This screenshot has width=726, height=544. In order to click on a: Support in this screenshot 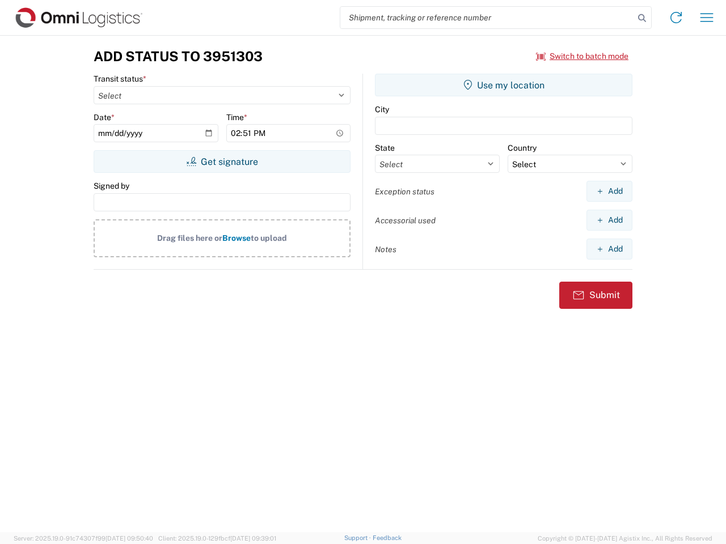, I will do `click(358, 538)`.